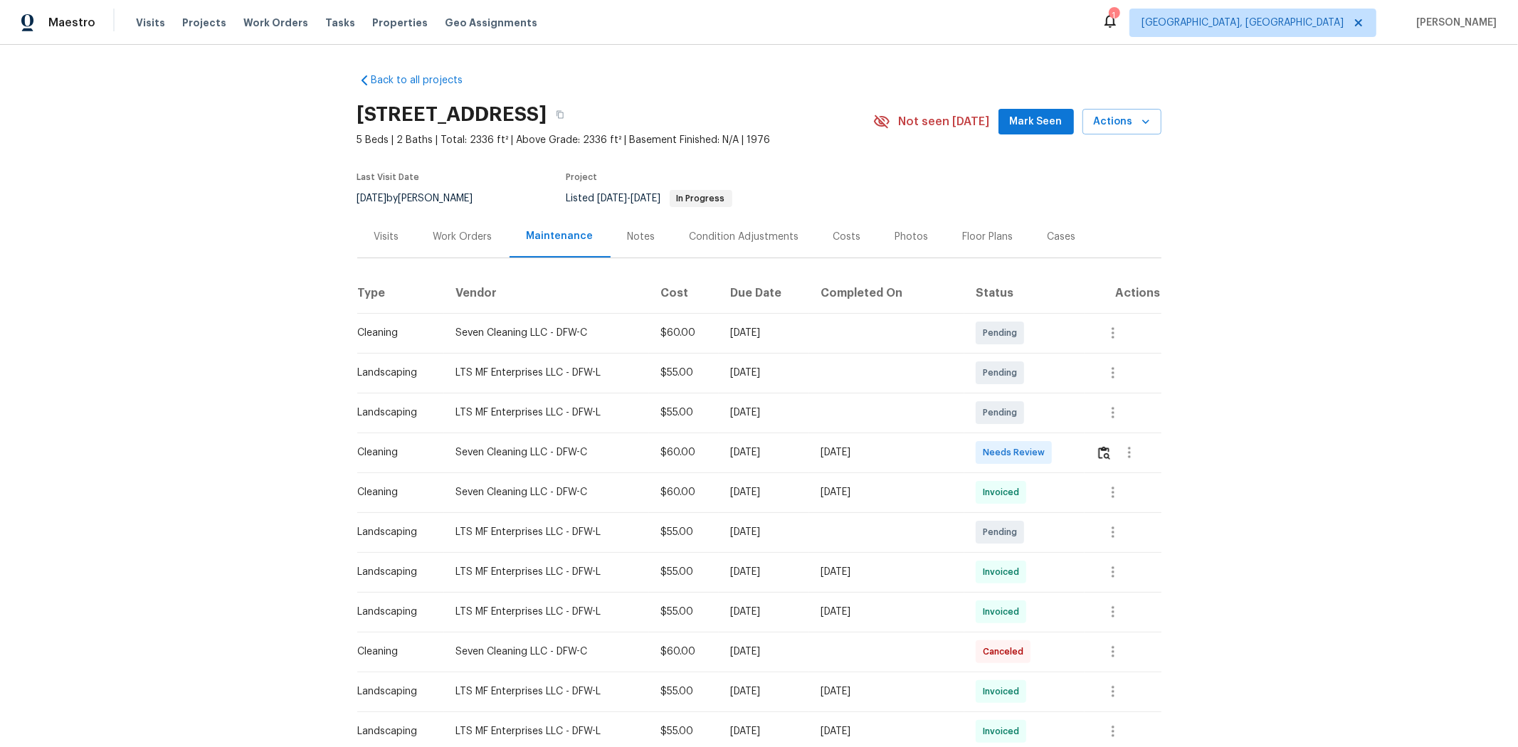 Image resolution: width=1518 pixels, height=747 pixels. I want to click on th: Type, so click(401, 293).